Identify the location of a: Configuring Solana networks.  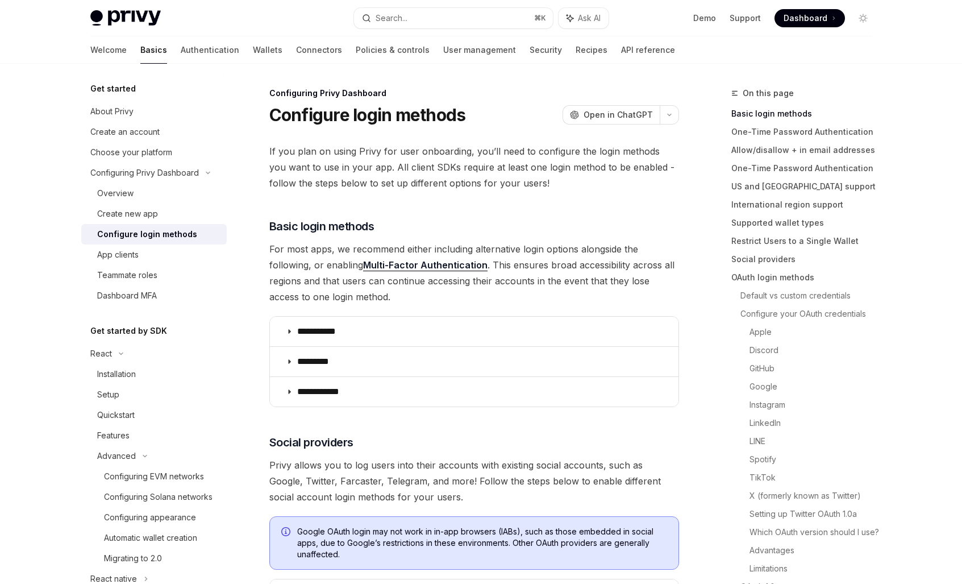
(154, 497).